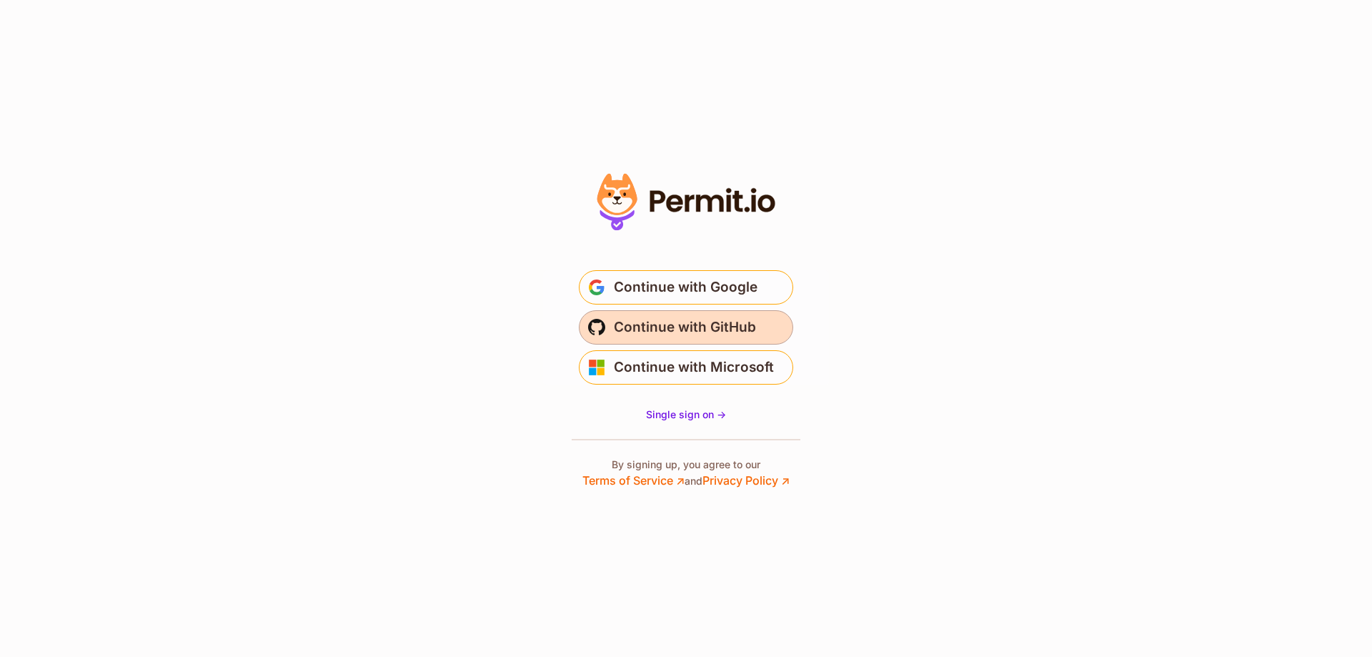 This screenshot has height=657, width=1372. What do you see at coordinates (686, 414) in the screenshot?
I see `a: Single sign on ->` at bounding box center [686, 414].